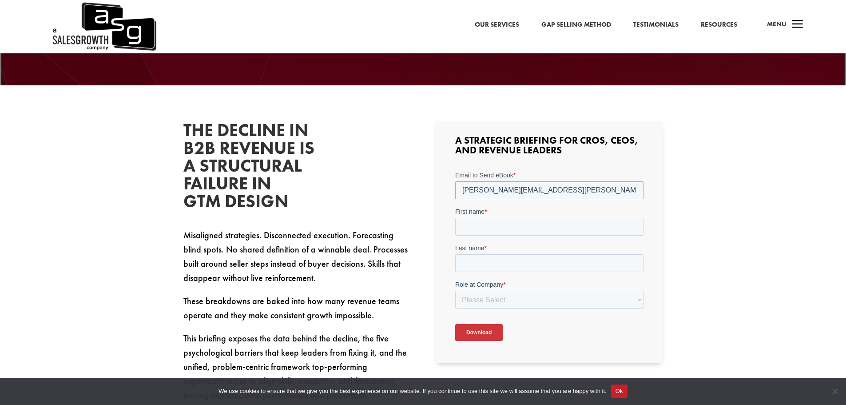 The width and height of the screenshot is (846, 405). Describe the element at coordinates (297, 312) in the screenshot. I see `p: These breakdowns are baked into how many revenue teams operate and they make consistent growth im...` at that location.